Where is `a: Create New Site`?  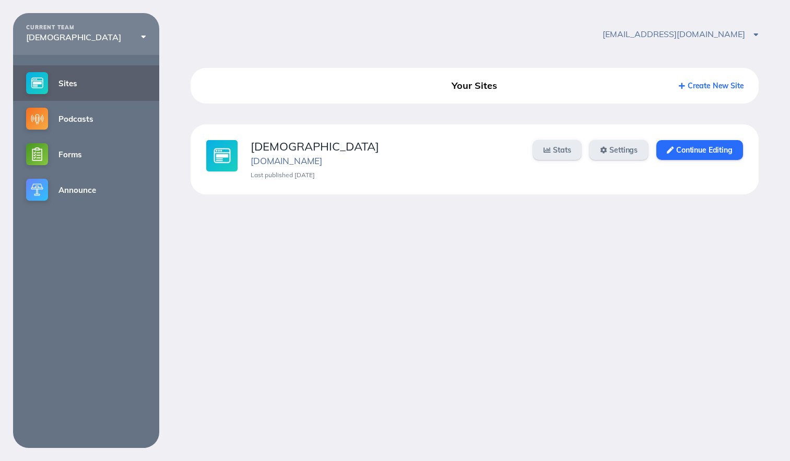
a: Create New Site is located at coordinates (711, 86).